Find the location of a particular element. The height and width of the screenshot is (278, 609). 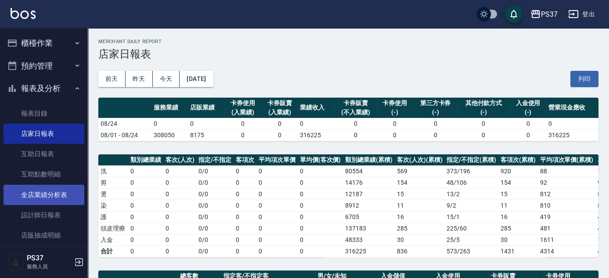

td: 頭皮理療 is located at coordinates (113, 228).